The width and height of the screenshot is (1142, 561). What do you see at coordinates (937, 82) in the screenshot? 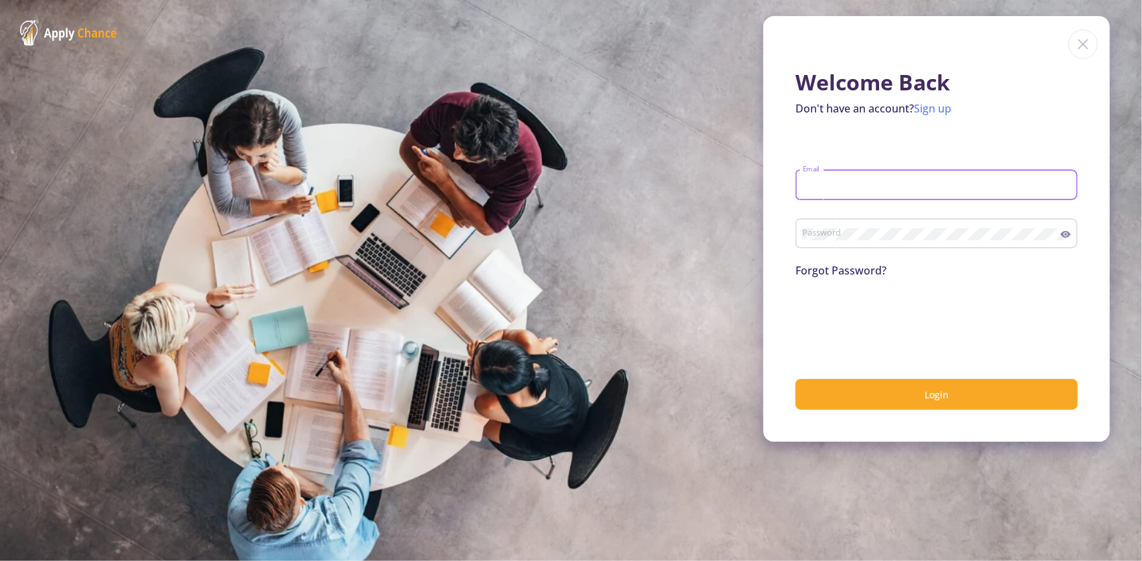
I see `h1: Welcome Back` at bounding box center [937, 82].